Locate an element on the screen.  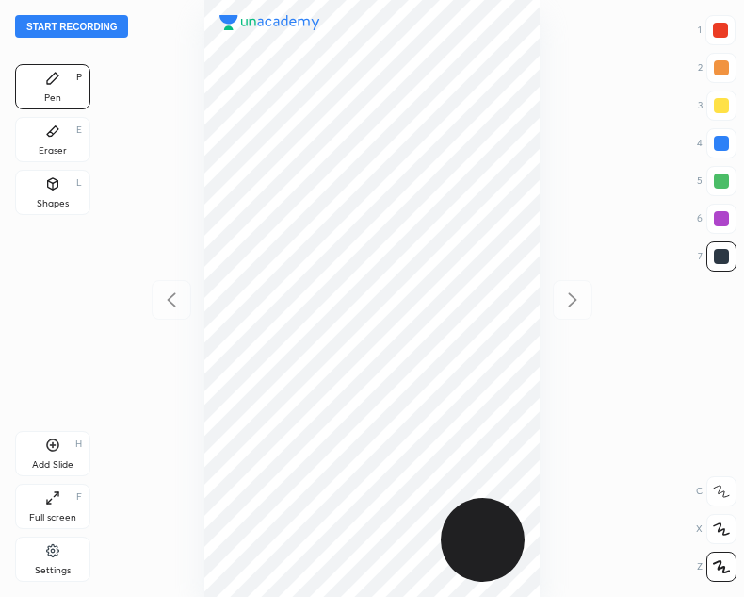
div: 1 is located at coordinates (717, 30).